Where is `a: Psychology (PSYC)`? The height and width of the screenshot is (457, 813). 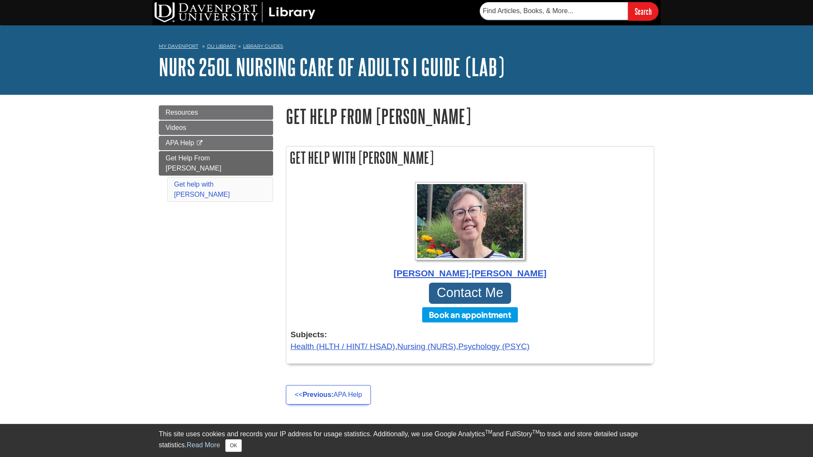 a: Psychology (PSYC) is located at coordinates (494, 346).